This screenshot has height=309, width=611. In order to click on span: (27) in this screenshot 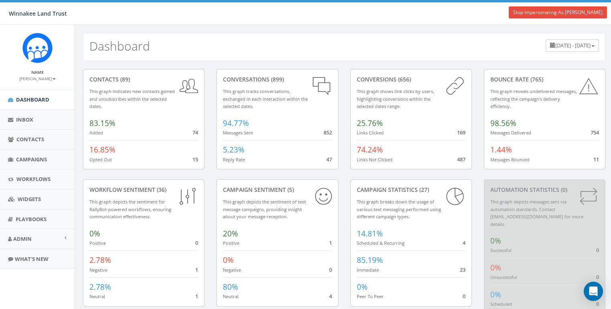, I will do `click(424, 189)`.